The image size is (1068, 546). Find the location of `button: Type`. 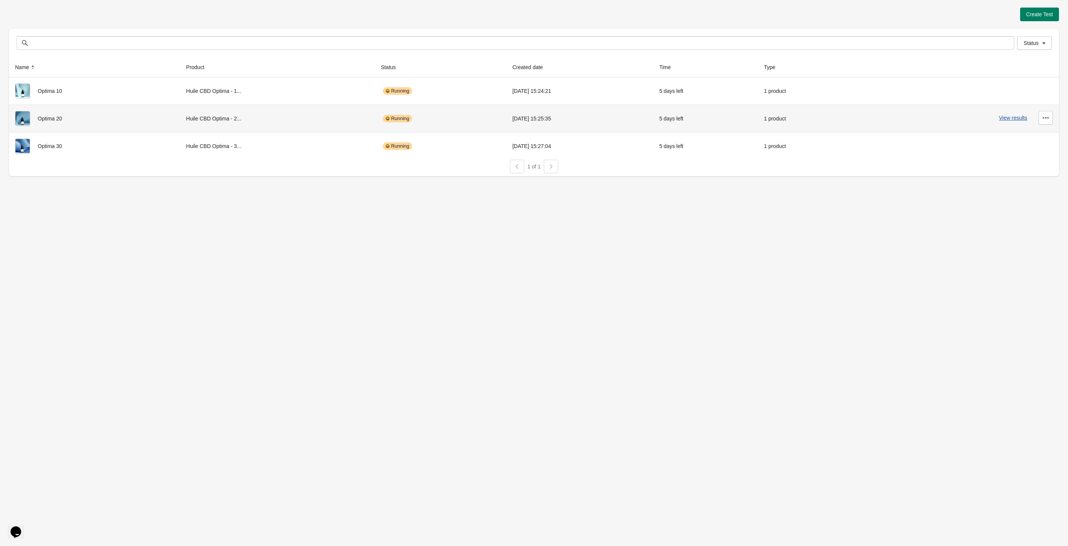

button: Type is located at coordinates (774, 67).